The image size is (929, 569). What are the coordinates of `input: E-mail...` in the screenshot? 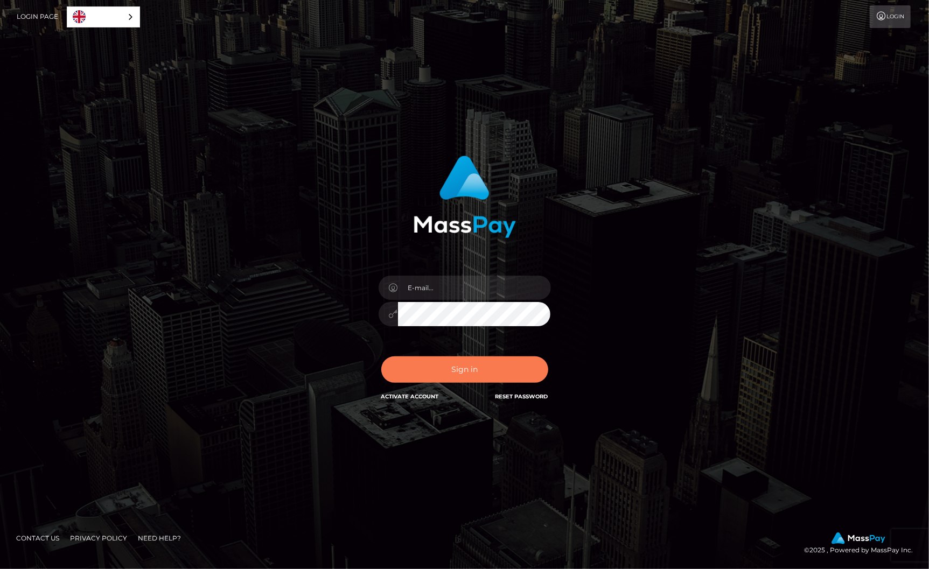 It's located at (474, 287).